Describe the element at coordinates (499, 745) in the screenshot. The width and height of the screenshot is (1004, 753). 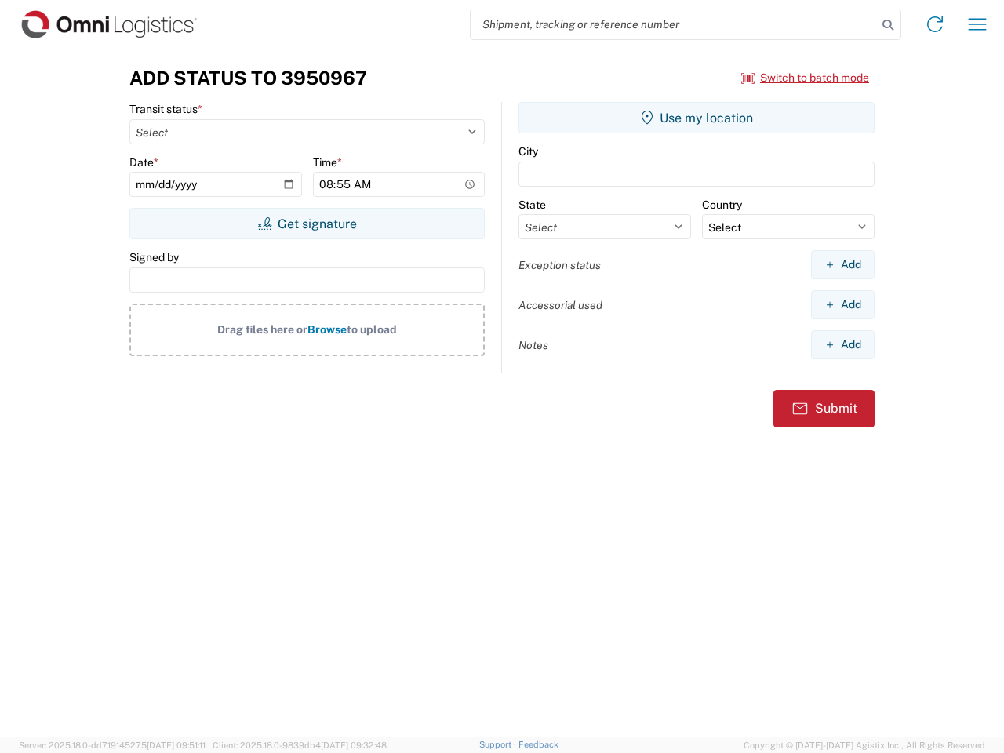
I see `a: Support` at that location.